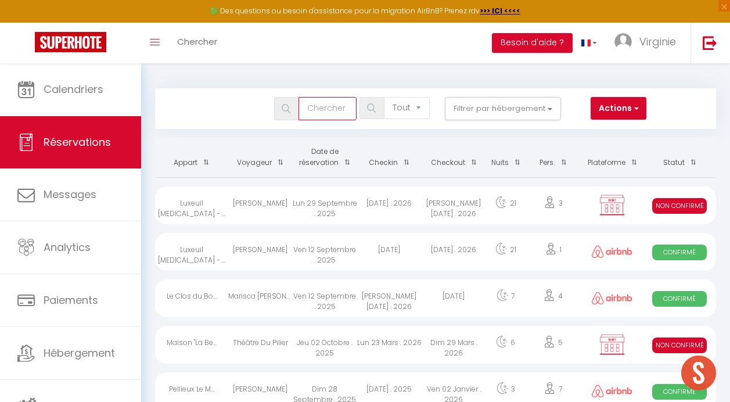 The width and height of the screenshot is (730, 402). I want to click on button: Filtrer par hébergement, so click(503, 109).